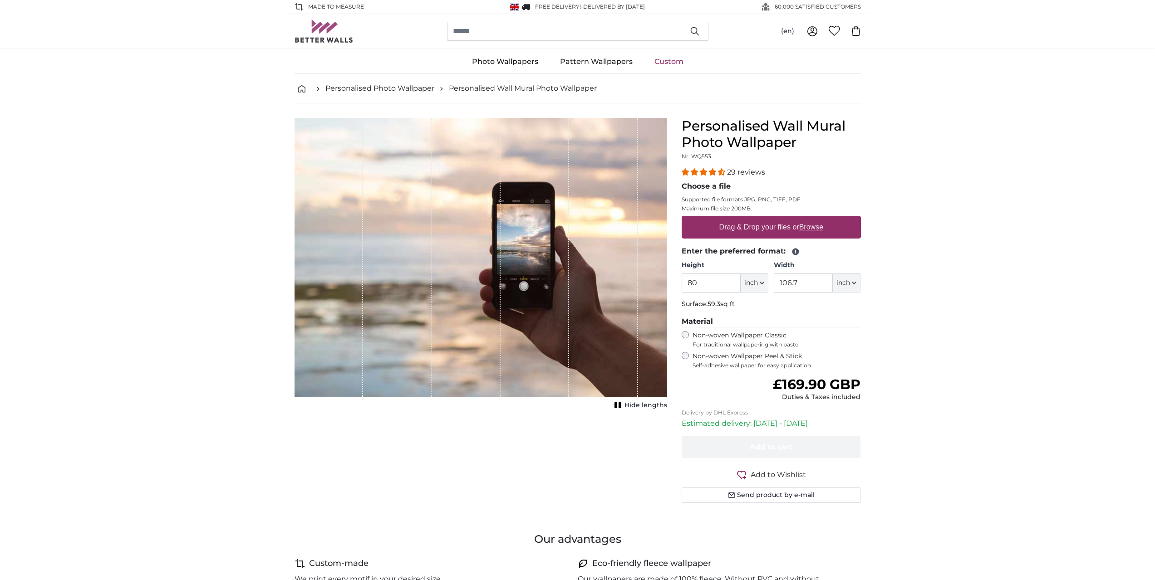 This screenshot has width=1155, height=580. What do you see at coordinates (776, 345) in the screenshot?
I see `span: For traditional wallpapering with paste` at bounding box center [776, 345].